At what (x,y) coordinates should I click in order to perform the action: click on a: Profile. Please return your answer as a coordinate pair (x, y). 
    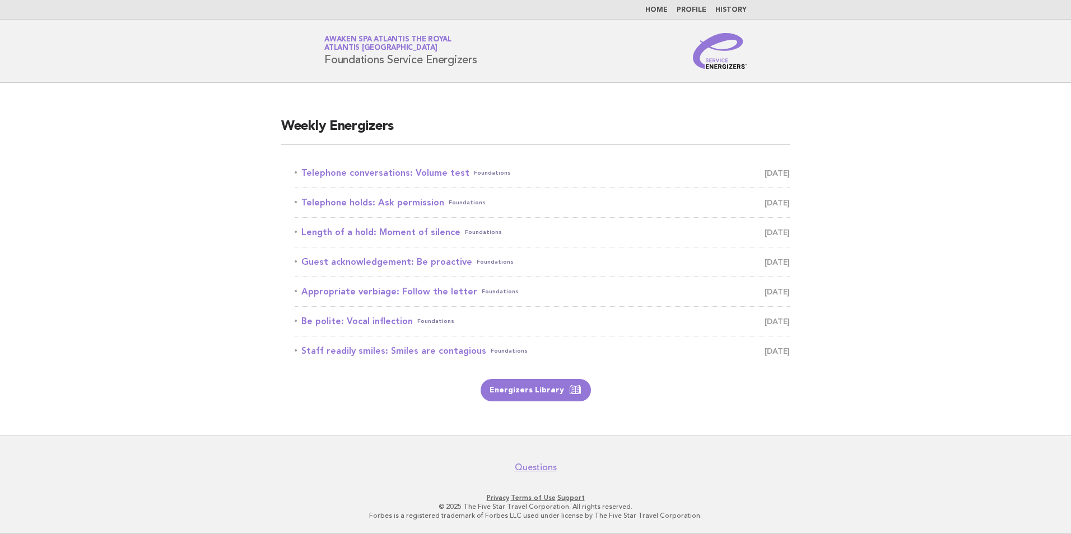
    Looking at the image, I should click on (691, 10).